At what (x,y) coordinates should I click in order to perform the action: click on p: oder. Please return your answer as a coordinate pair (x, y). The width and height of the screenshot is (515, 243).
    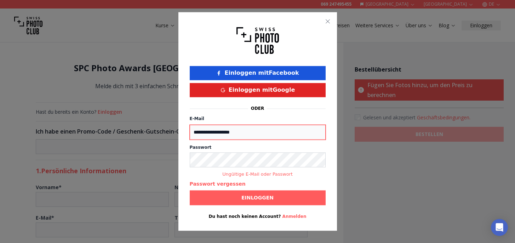
    Looking at the image, I should click on (258, 108).